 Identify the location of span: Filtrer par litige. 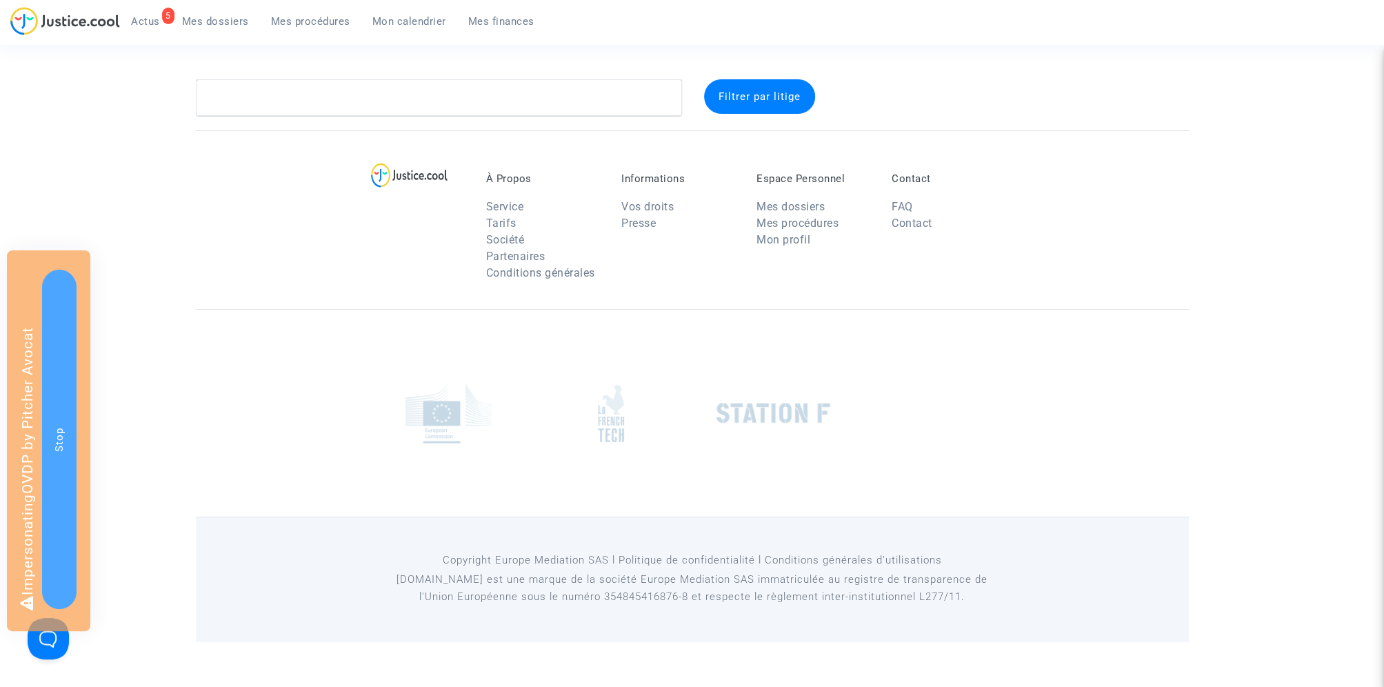
(759, 97).